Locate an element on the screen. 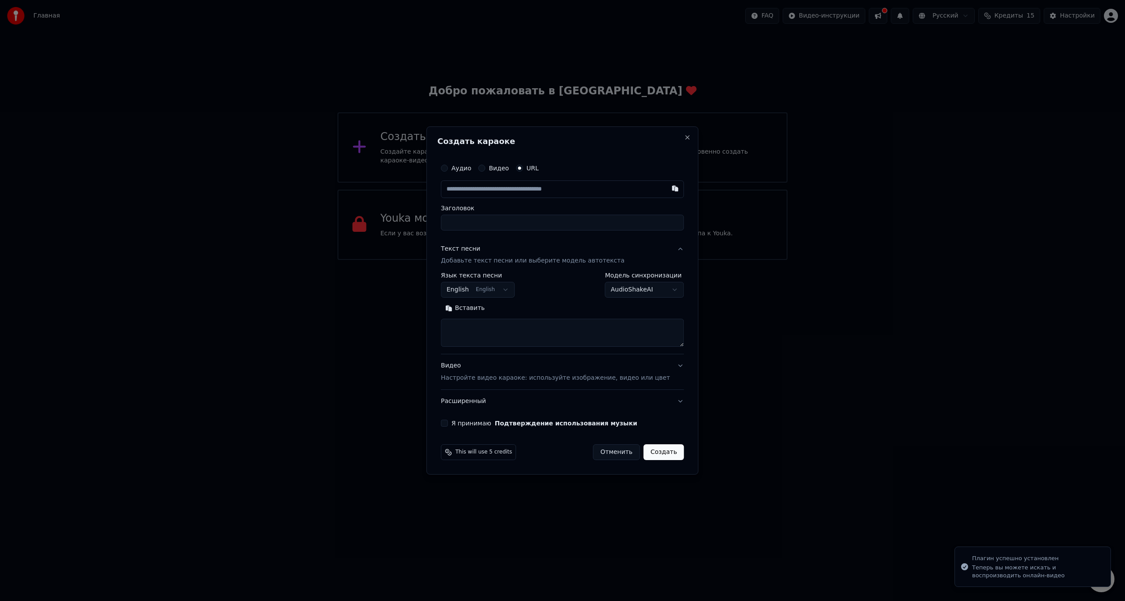 This screenshot has height=601, width=1125. button: Создать is located at coordinates (663, 452).